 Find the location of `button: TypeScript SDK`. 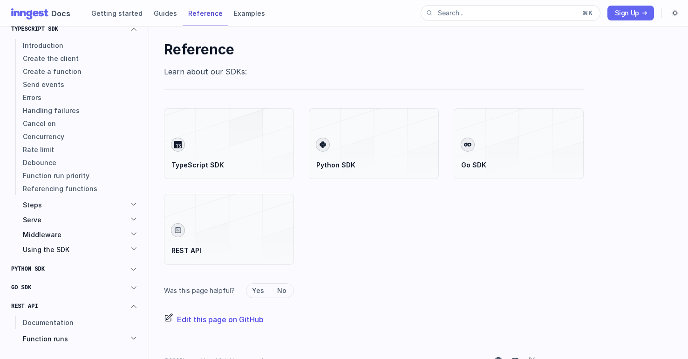

button: TypeScript SDK is located at coordinates (74, 29).